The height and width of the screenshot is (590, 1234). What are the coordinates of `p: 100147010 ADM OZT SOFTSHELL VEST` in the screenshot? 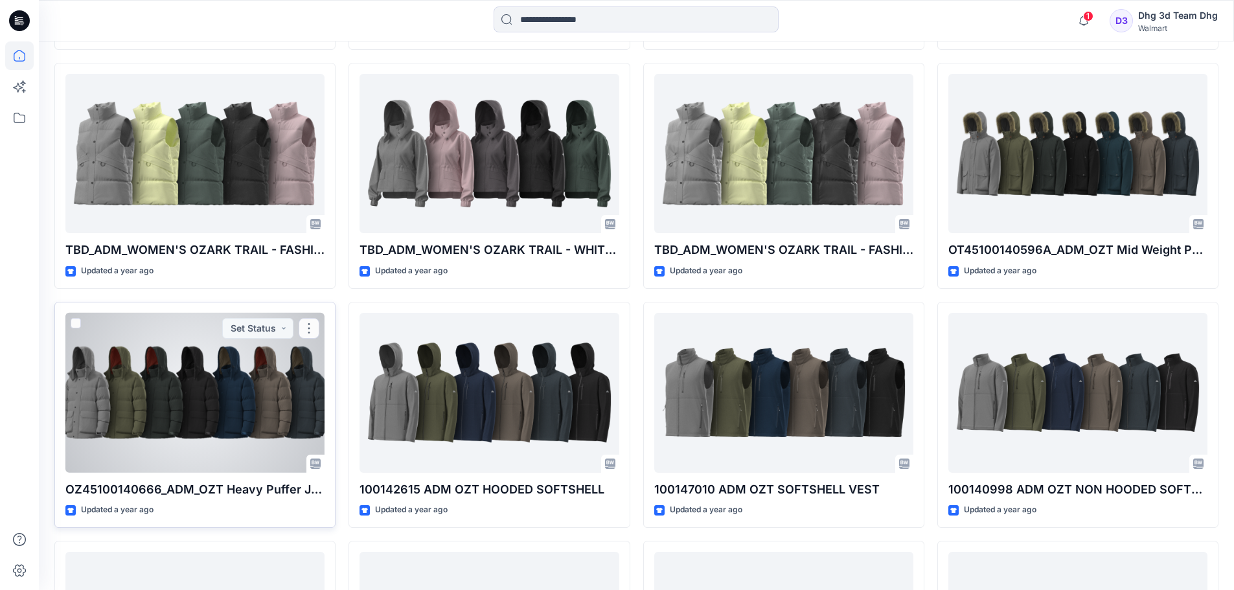 It's located at (784, 490).